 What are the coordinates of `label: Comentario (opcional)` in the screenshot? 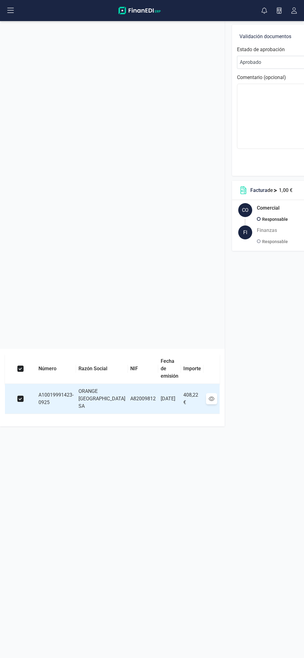 It's located at (262, 78).